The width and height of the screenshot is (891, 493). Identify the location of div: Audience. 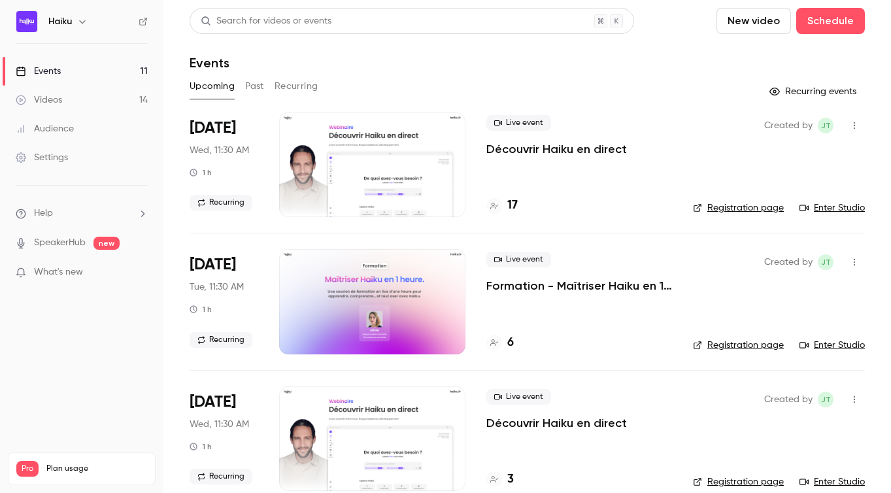
(44, 129).